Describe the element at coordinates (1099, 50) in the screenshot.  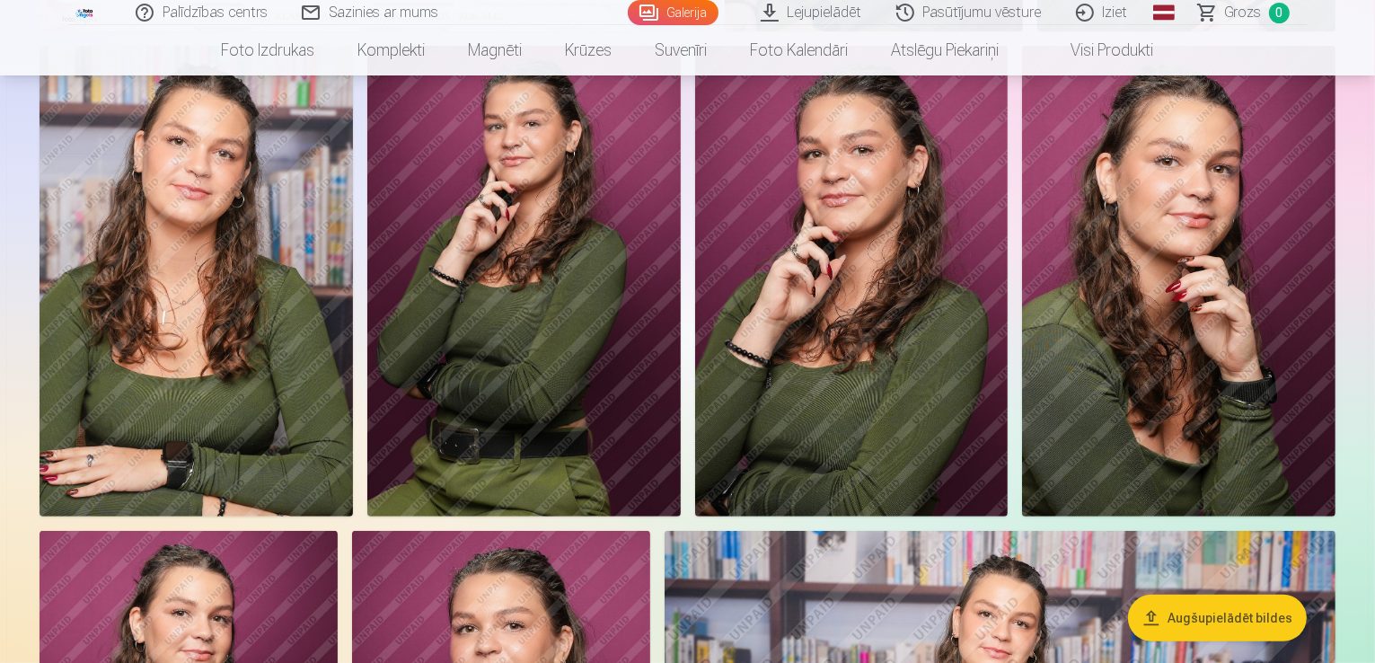
I see `a: Visi produkti` at that location.